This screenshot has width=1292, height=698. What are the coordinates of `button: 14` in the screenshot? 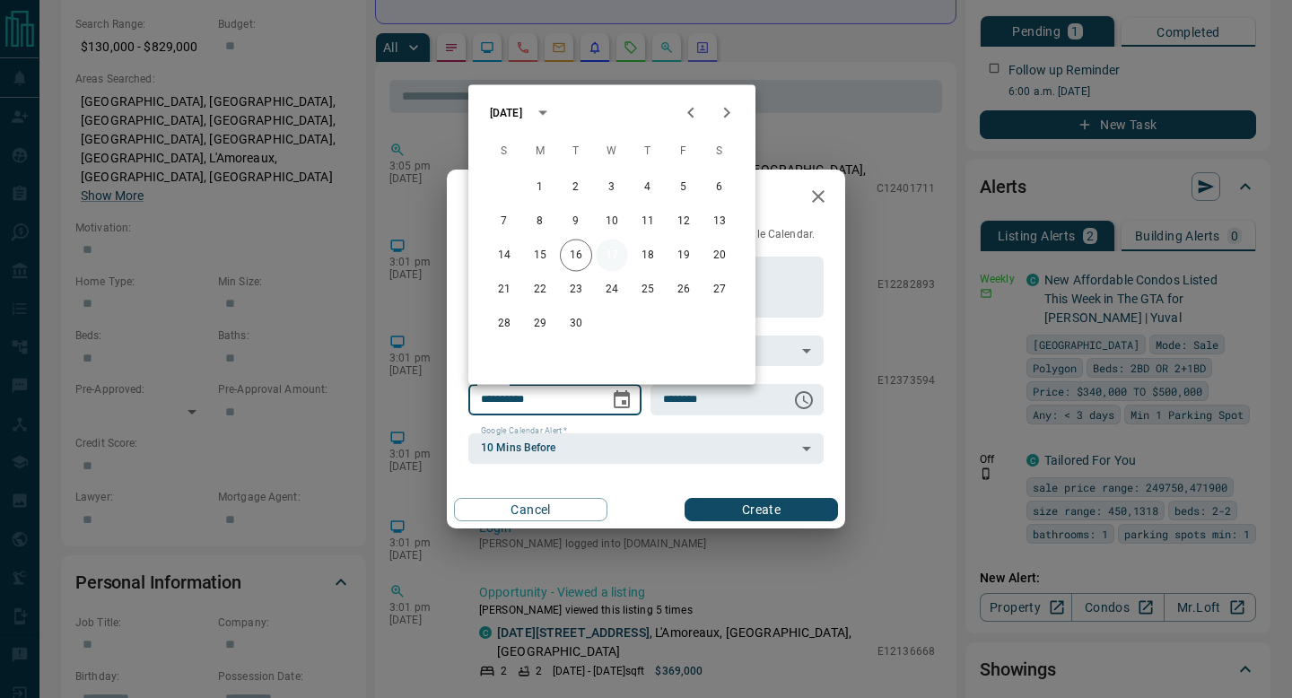 It's located at (504, 256).